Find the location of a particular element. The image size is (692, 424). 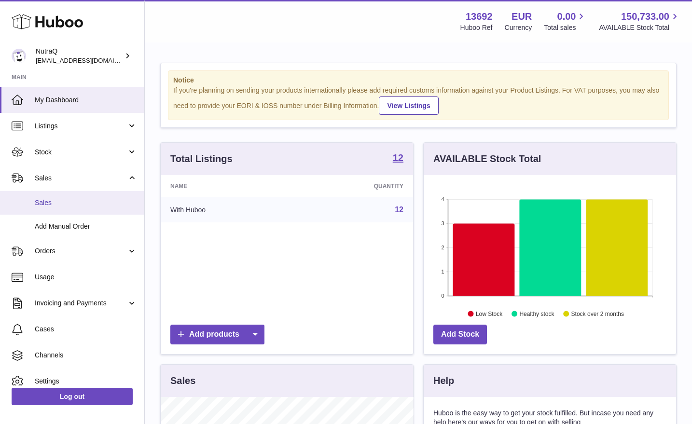

span: 150,733.00 is located at coordinates (645, 16).